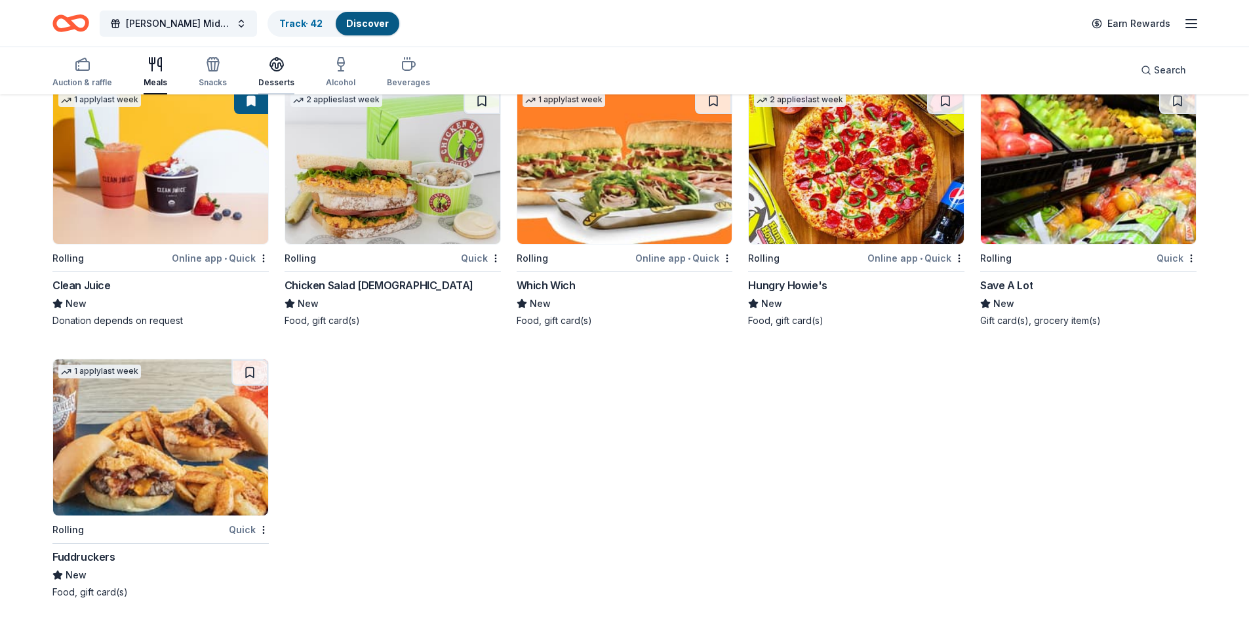 The height and width of the screenshot is (625, 1249). Describe the element at coordinates (161, 207) in the screenshot. I see `a: Image for Clean Juice1 applylast weekRollingOnline app•QuickClean JuiceNewDonation depends on req...` at that location.